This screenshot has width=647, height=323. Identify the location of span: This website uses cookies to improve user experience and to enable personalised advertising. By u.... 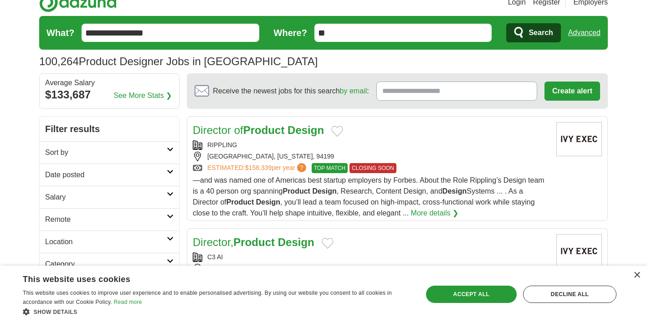
(207, 298).